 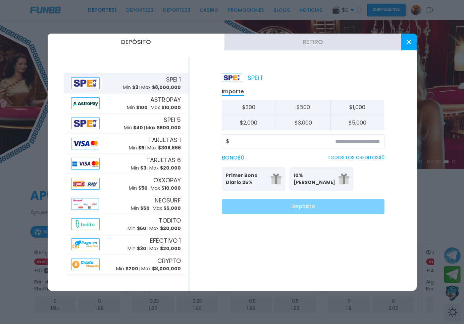 What do you see at coordinates (165, 240) in the screenshot?
I see `span: EFECTIVO 1` at bounding box center [165, 240].